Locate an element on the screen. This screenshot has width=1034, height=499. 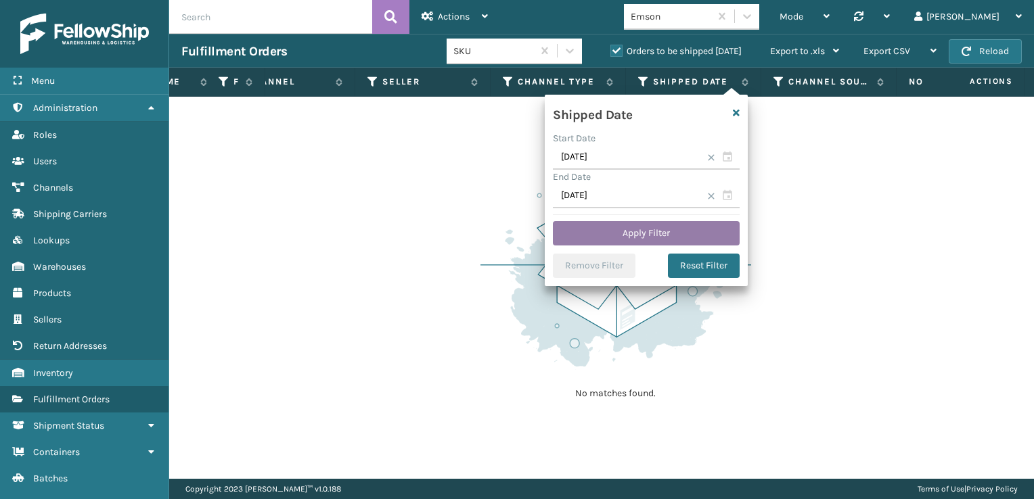
label: End Date is located at coordinates (572, 177).